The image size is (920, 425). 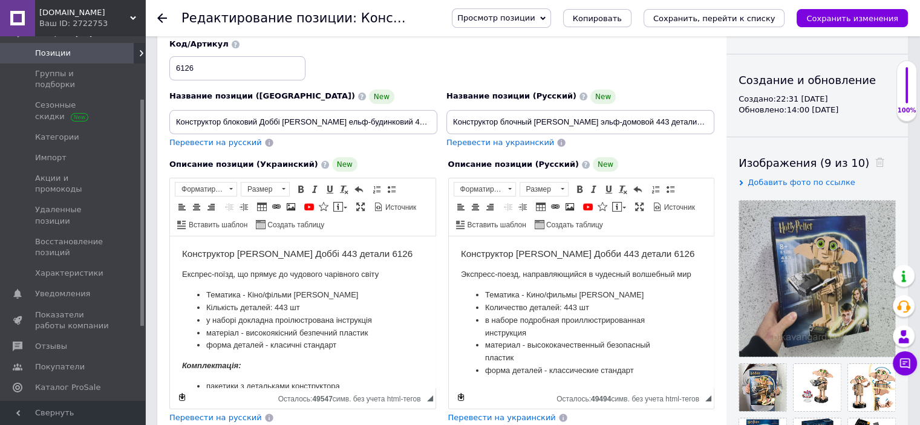 I want to click on span: Характеристики, so click(x=69, y=273).